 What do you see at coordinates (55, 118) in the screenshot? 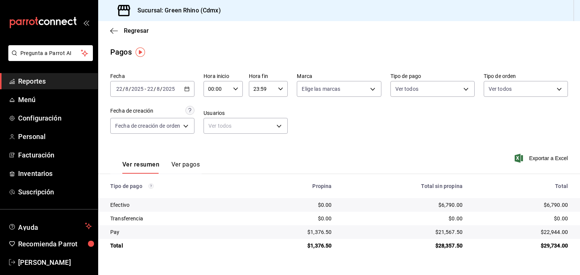
I see `span: Configuración` at bounding box center [55, 118].